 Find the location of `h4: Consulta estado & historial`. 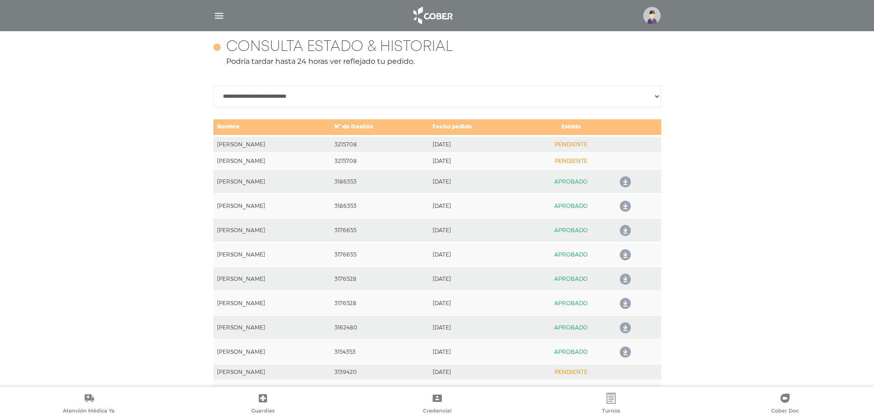

h4: Consulta estado & historial is located at coordinates (340, 47).